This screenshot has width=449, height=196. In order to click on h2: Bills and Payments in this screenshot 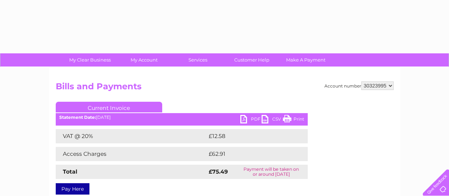, I will do `click(225, 88)`.